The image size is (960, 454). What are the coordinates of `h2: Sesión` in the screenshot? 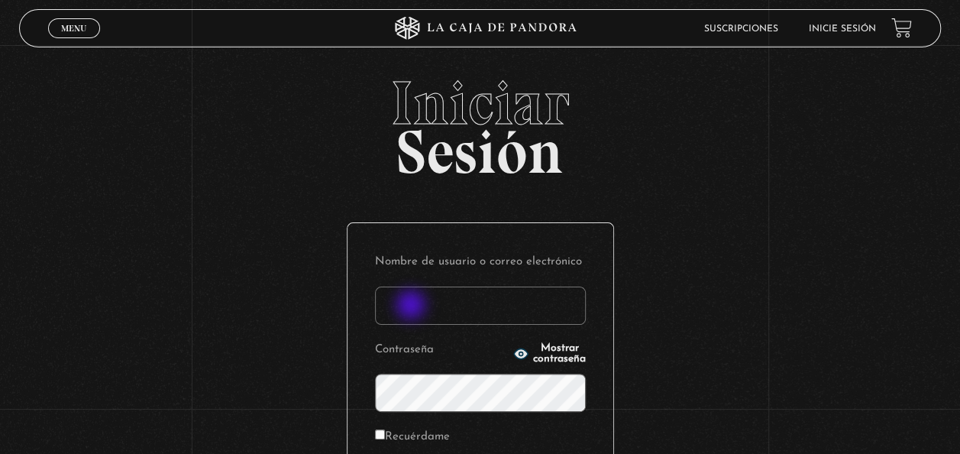 It's located at (480, 121).